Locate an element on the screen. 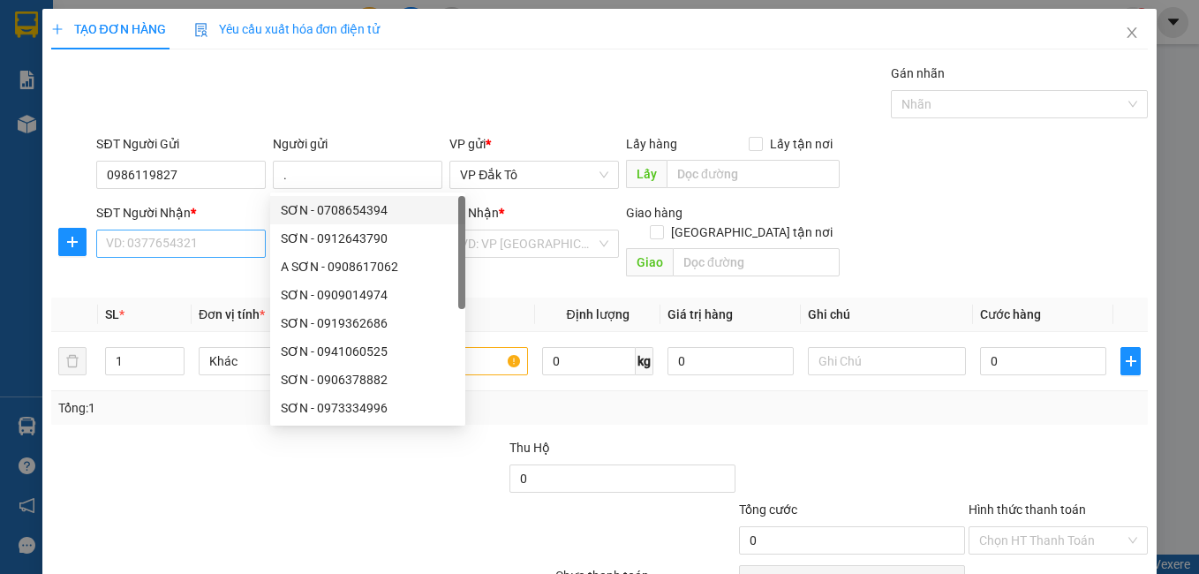 The width and height of the screenshot is (1199, 574). span: Cước hàng is located at coordinates (1010, 314).